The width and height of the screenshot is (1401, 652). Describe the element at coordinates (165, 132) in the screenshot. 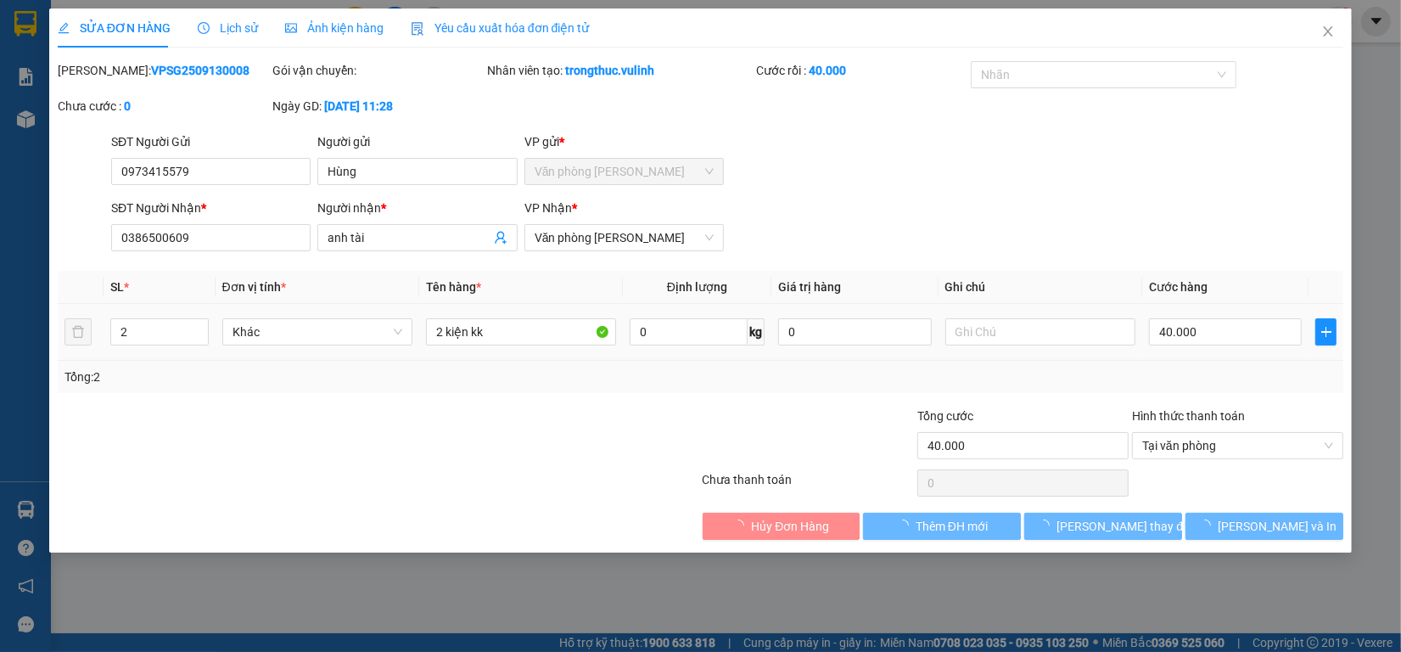

I see `li: 1900 8181` at that location.